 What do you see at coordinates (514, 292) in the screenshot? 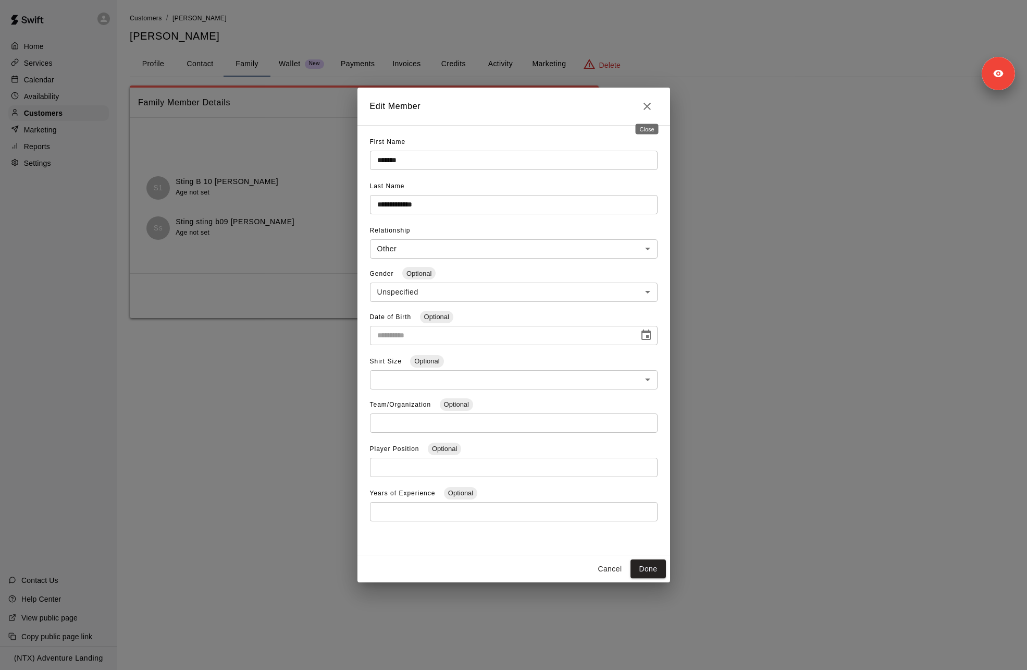
I see `div: Unspecified` at bounding box center [514, 292].